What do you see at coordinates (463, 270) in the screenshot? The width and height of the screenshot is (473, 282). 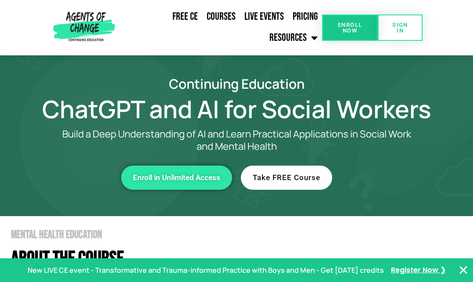 I see `button: Close Banner` at bounding box center [463, 270].